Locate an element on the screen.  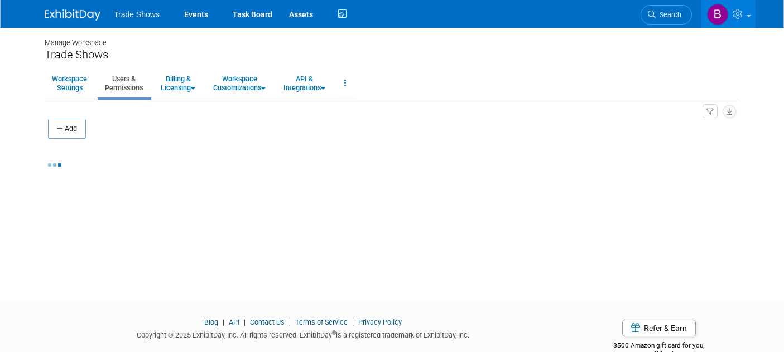
div: Copyright © 2025 ExhibitDay, Inc. All rights reserved. ExhibitDay is a registered trademark of Ex... is located at coordinates (303, 334).